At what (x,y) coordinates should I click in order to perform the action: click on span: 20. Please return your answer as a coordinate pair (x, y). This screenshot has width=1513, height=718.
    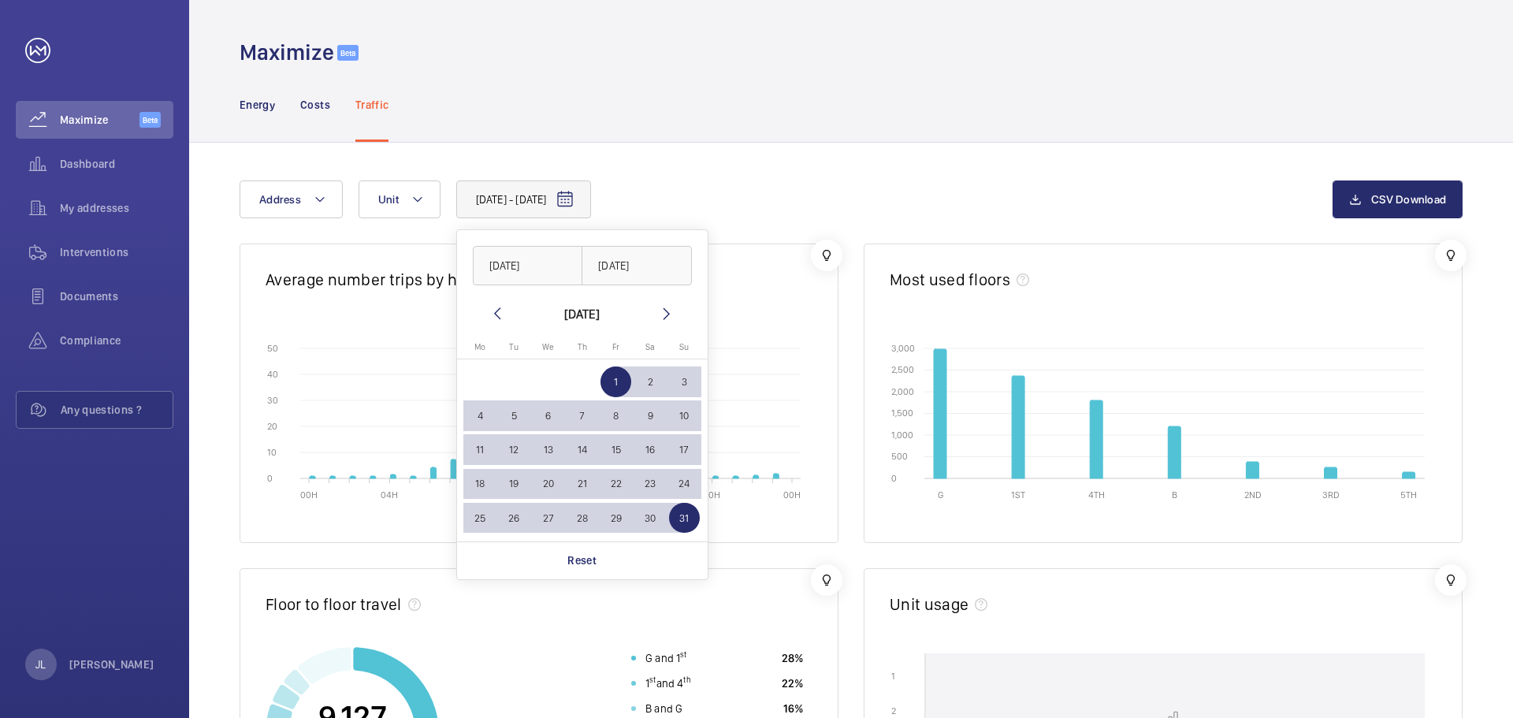
    Looking at the image, I should click on (548, 484).